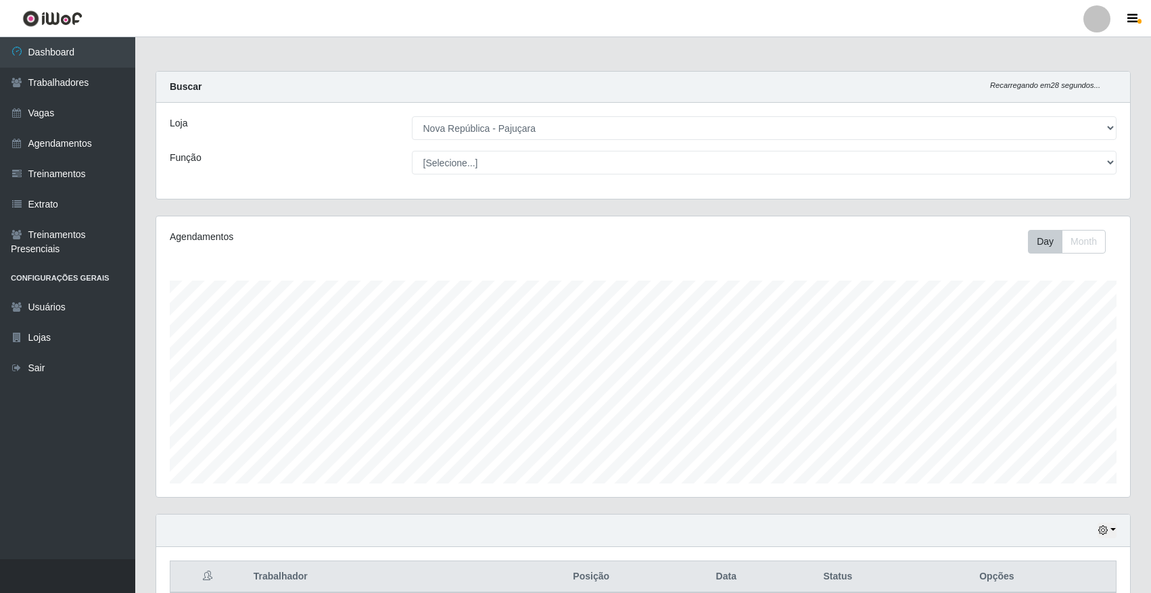 This screenshot has height=593, width=1151. What do you see at coordinates (361, 237) in the screenshot?
I see `div: Agendamentos` at bounding box center [361, 237].